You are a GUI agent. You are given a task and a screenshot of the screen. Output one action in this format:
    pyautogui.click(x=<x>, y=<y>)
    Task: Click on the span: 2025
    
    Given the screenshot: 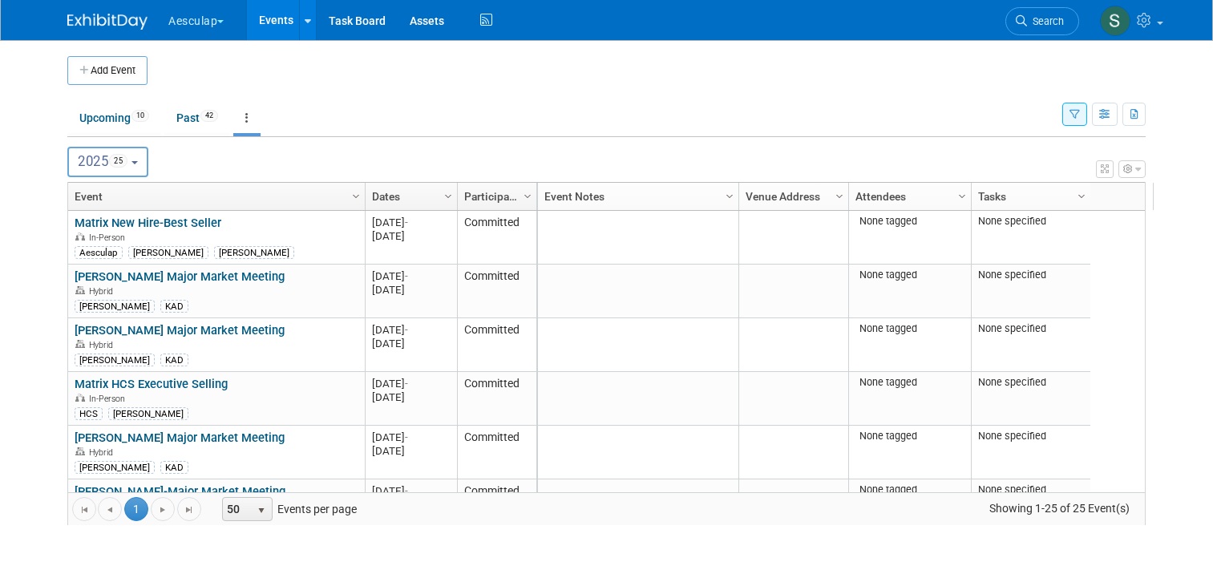 What is the action you would take?
    pyautogui.click(x=103, y=161)
    